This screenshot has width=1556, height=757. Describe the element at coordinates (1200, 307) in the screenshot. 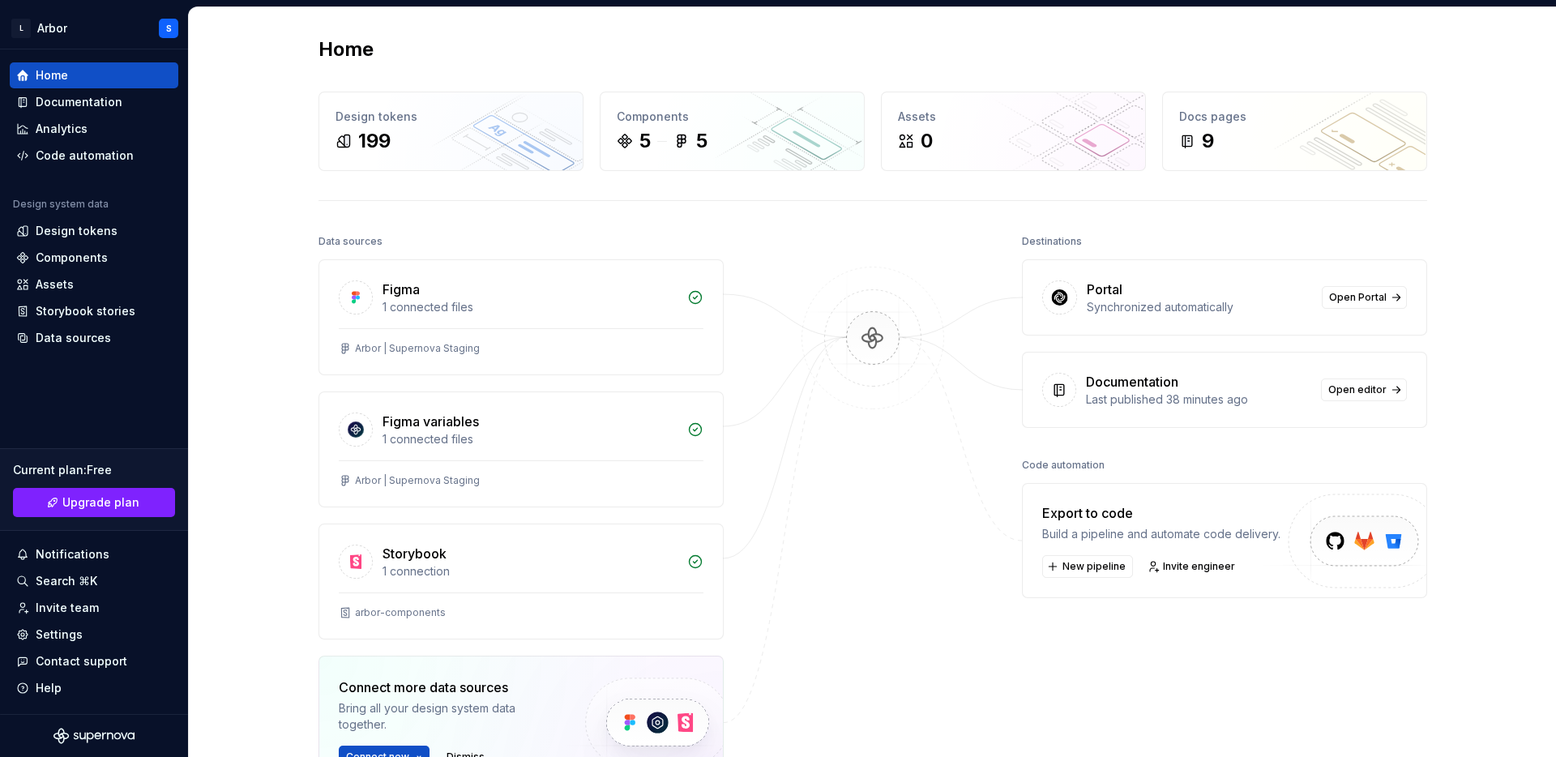

I see `div: Synchronized automatically` at that location.